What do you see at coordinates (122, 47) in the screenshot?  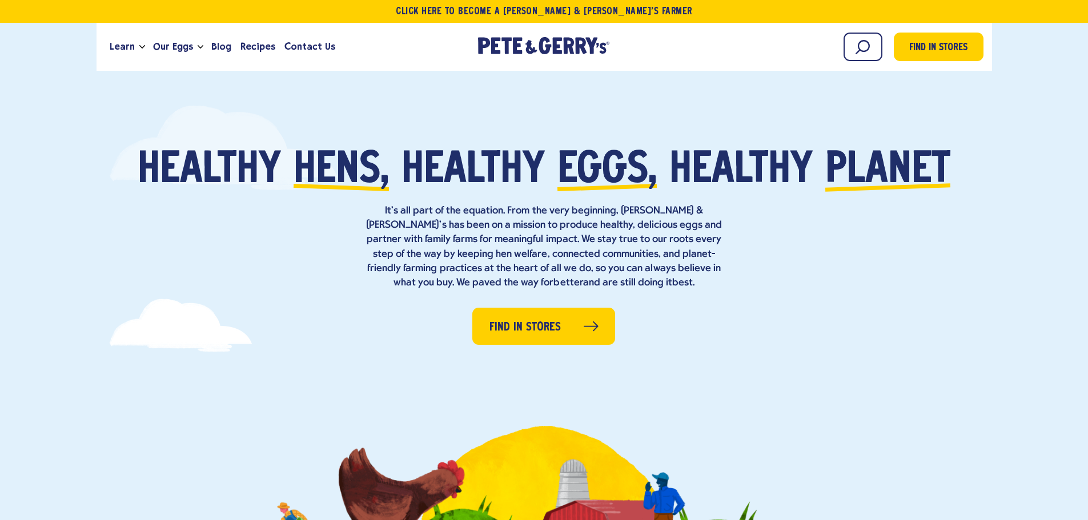 I see `a: Learn` at bounding box center [122, 47].